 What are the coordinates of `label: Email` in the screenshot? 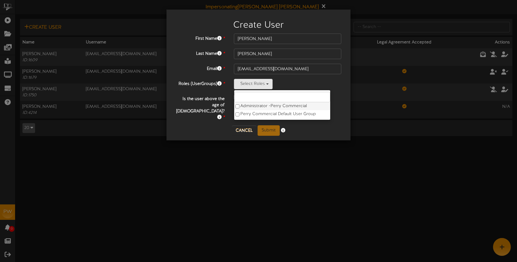 It's located at (200, 68).